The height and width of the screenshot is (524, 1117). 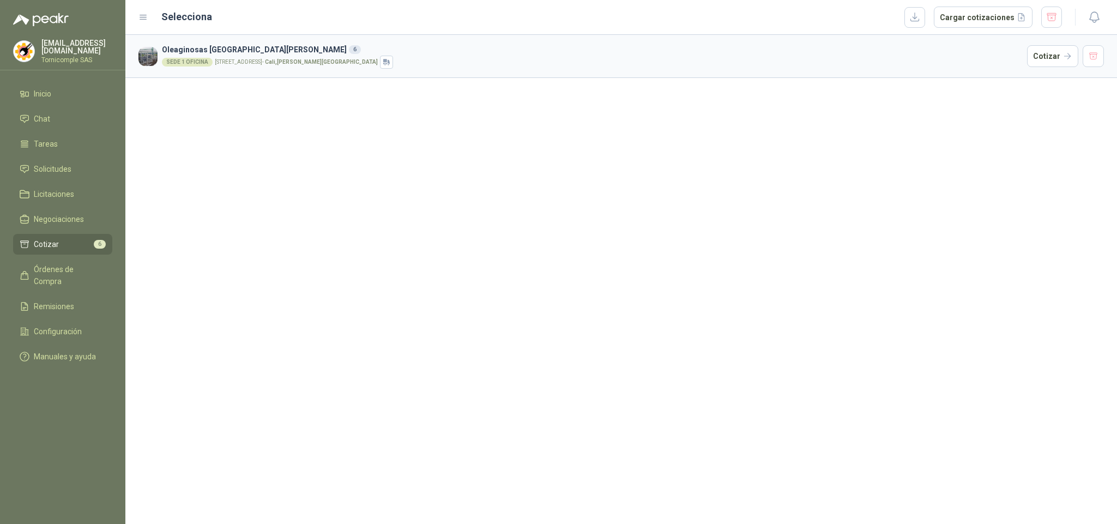 What do you see at coordinates (41, 20) in the screenshot?
I see `img: Logo peakr` at bounding box center [41, 20].